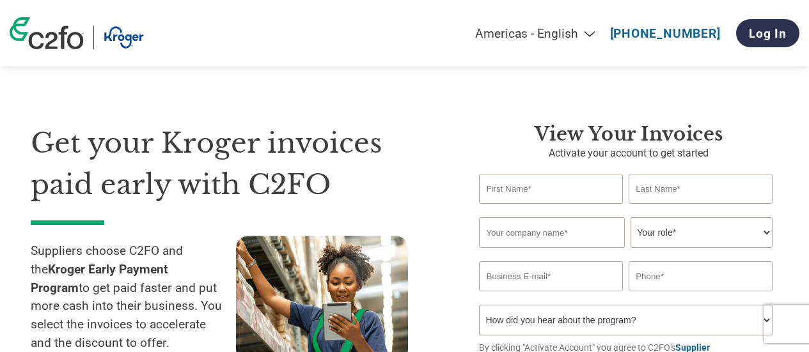 The width and height of the screenshot is (809, 352). Describe the element at coordinates (767, 33) in the screenshot. I see `a: Log In` at that location.